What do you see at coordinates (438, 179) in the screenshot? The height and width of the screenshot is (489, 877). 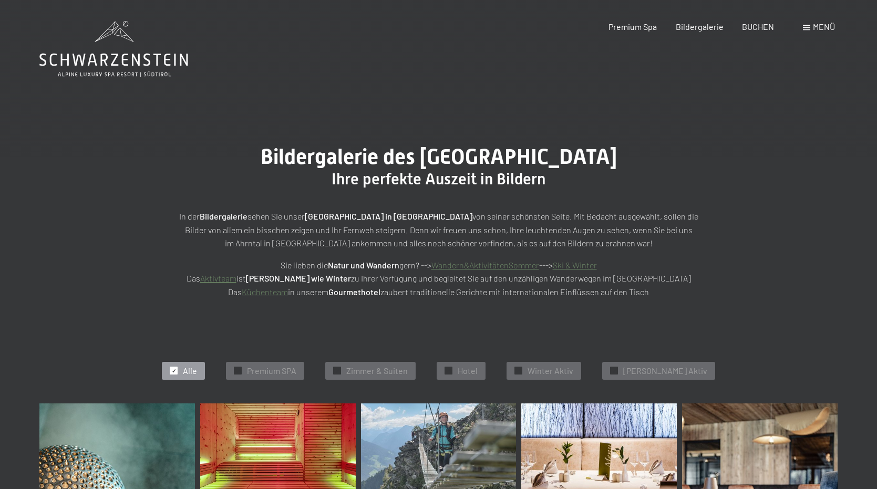 I see `span: Ihre perfekte Auszeit in Bildern` at bounding box center [438, 179].